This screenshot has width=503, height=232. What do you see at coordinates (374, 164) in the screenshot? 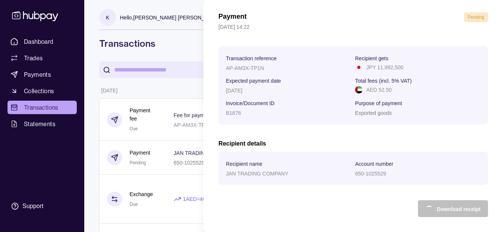
I see `p: Account number` at bounding box center [374, 164].